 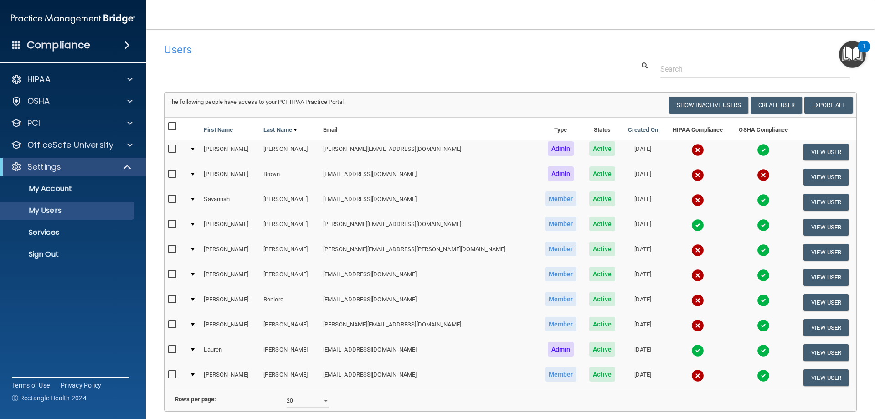 What do you see at coordinates (698, 128) in the screenshot?
I see `th: HIPAA Compliance` at bounding box center [698, 128].